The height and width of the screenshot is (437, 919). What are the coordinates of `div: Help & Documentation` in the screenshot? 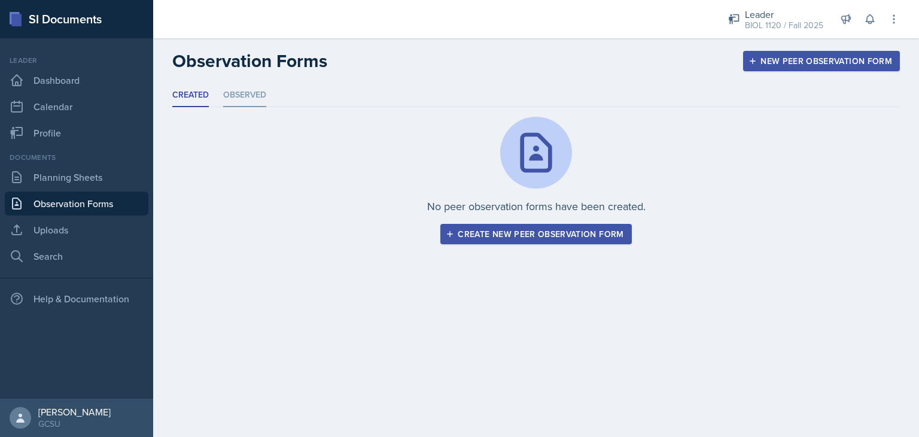 It's located at (77, 299).